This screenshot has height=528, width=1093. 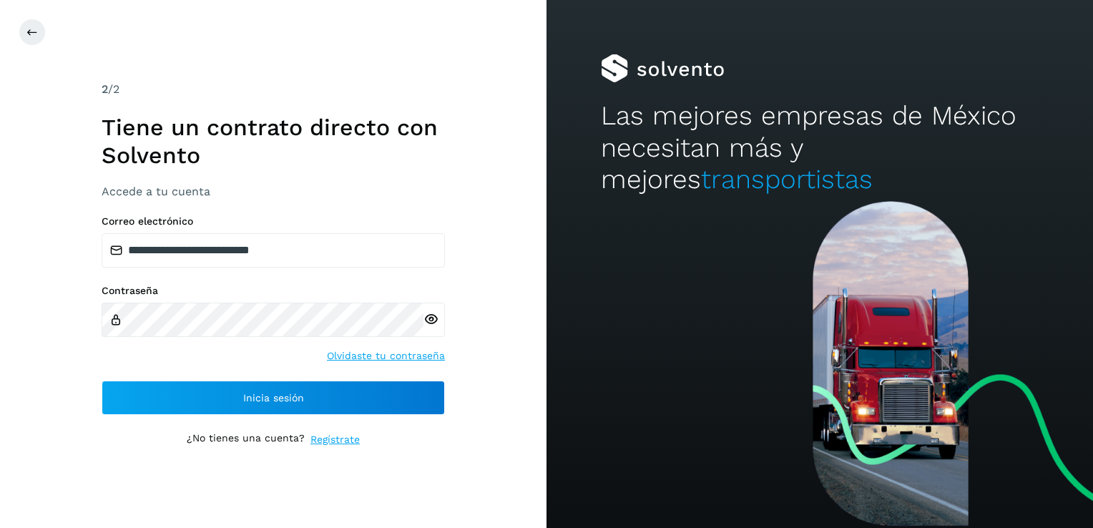 What do you see at coordinates (273, 221) in the screenshot?
I see `label: Correo electrónico` at bounding box center [273, 221].